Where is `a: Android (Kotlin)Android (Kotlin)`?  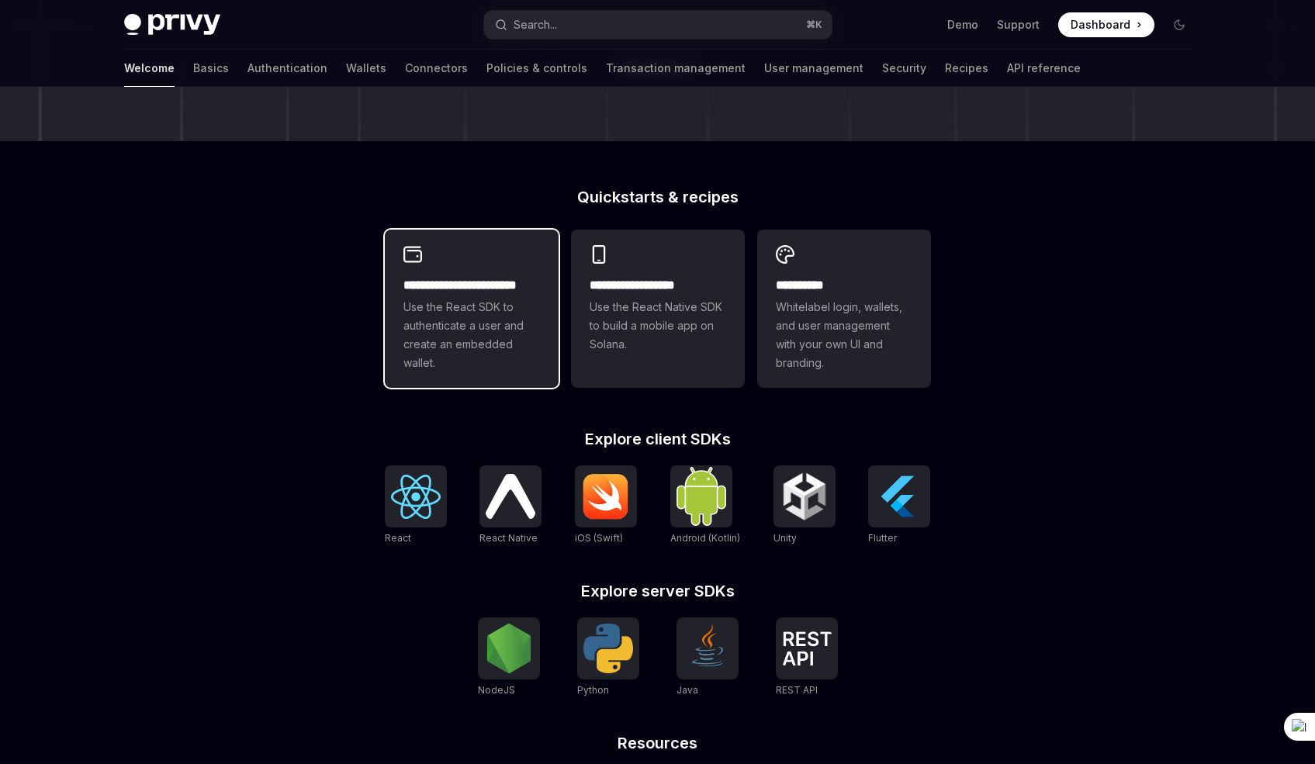
a: Android (Kotlin)Android (Kotlin) is located at coordinates (705, 506).